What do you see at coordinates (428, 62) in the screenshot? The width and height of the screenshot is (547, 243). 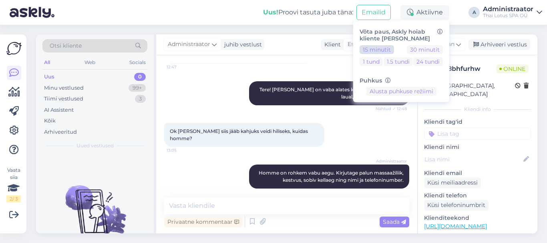 I see `button: 24 tundi` at bounding box center [428, 62].